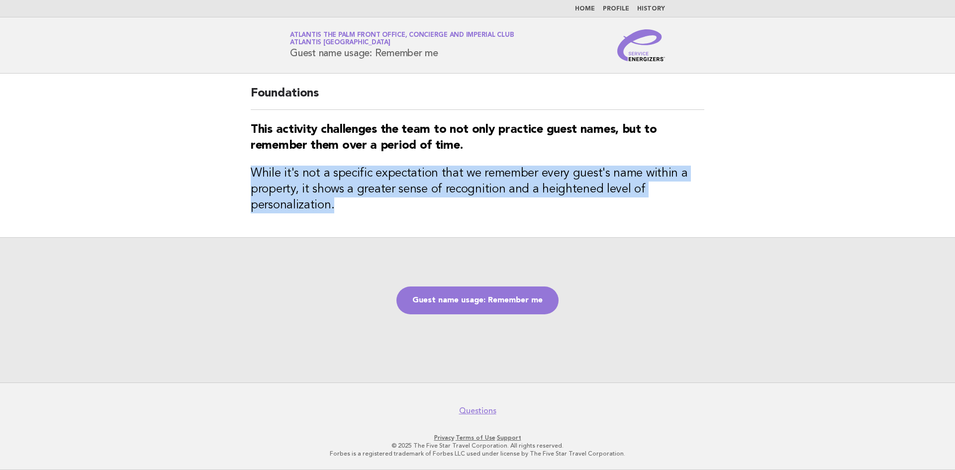 The height and width of the screenshot is (470, 955). Describe the element at coordinates (641, 45) in the screenshot. I see `img: Service Energizers` at that location.